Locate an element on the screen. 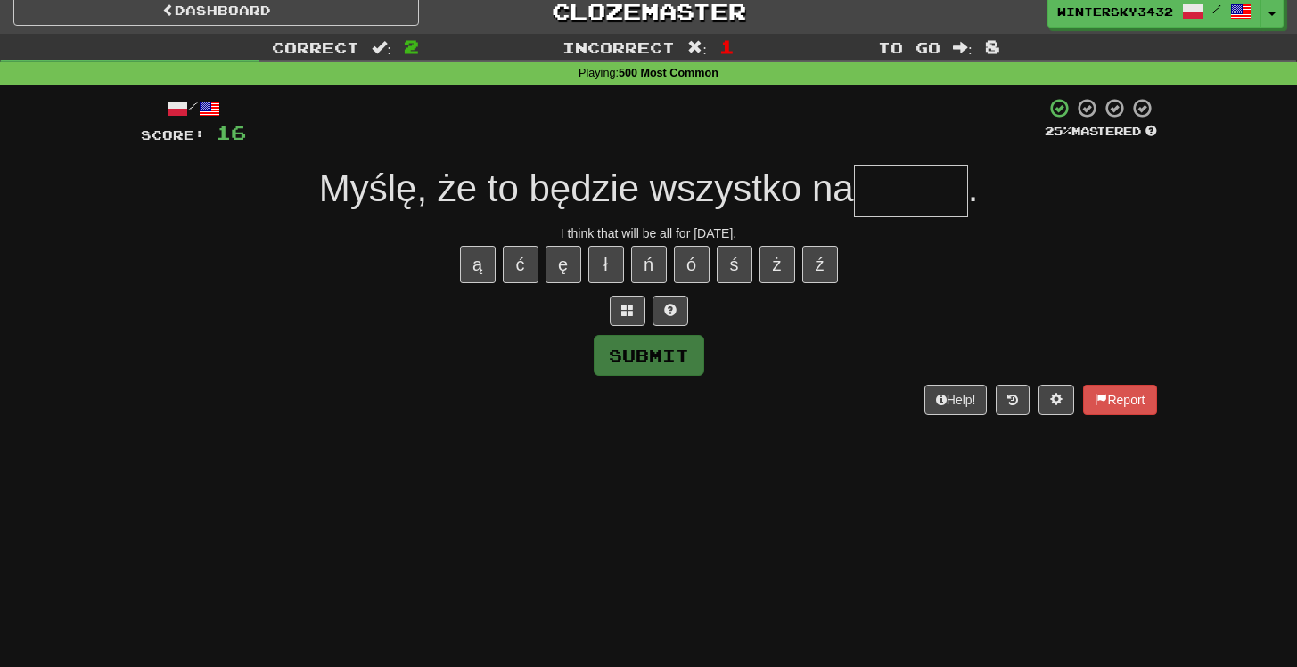  span: 25 % is located at coordinates (1058, 131).